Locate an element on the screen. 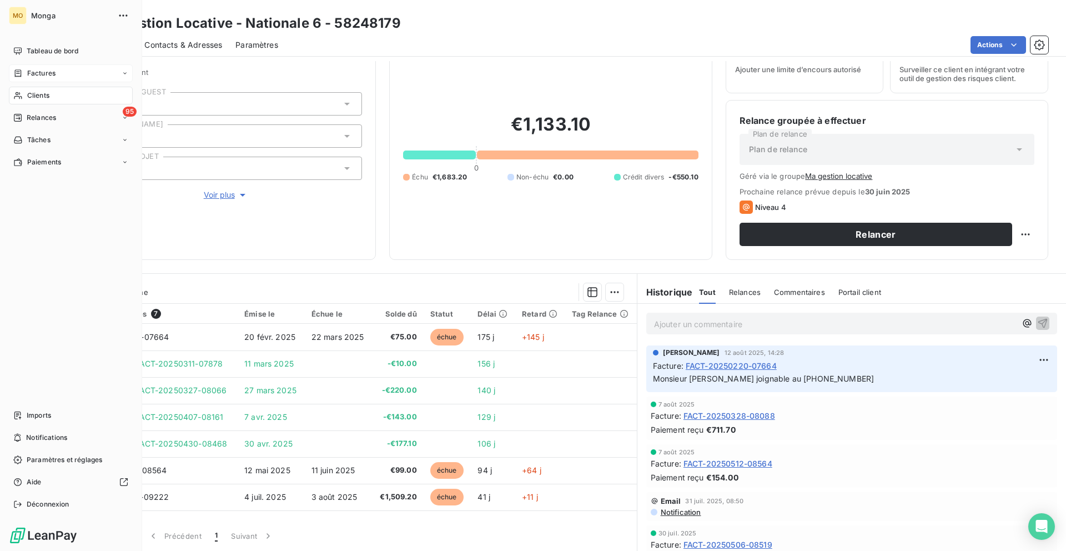 This screenshot has height=551, width=1066. span: €1,509.20 is located at coordinates (398, 497).